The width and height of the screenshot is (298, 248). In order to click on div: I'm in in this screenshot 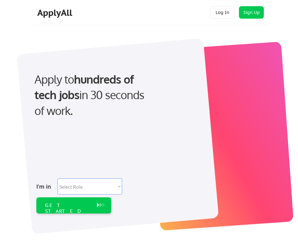, I will do `click(45, 187)`.